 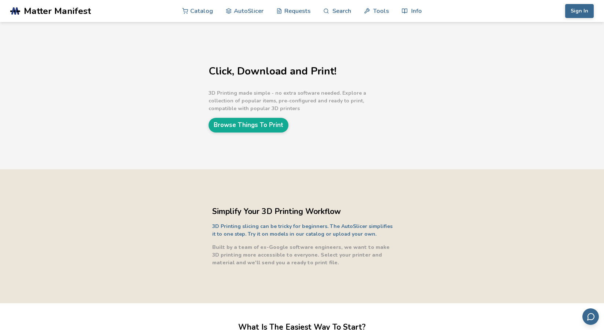 What do you see at coordinates (580, 11) in the screenshot?
I see `button: Sign In` at bounding box center [580, 11].